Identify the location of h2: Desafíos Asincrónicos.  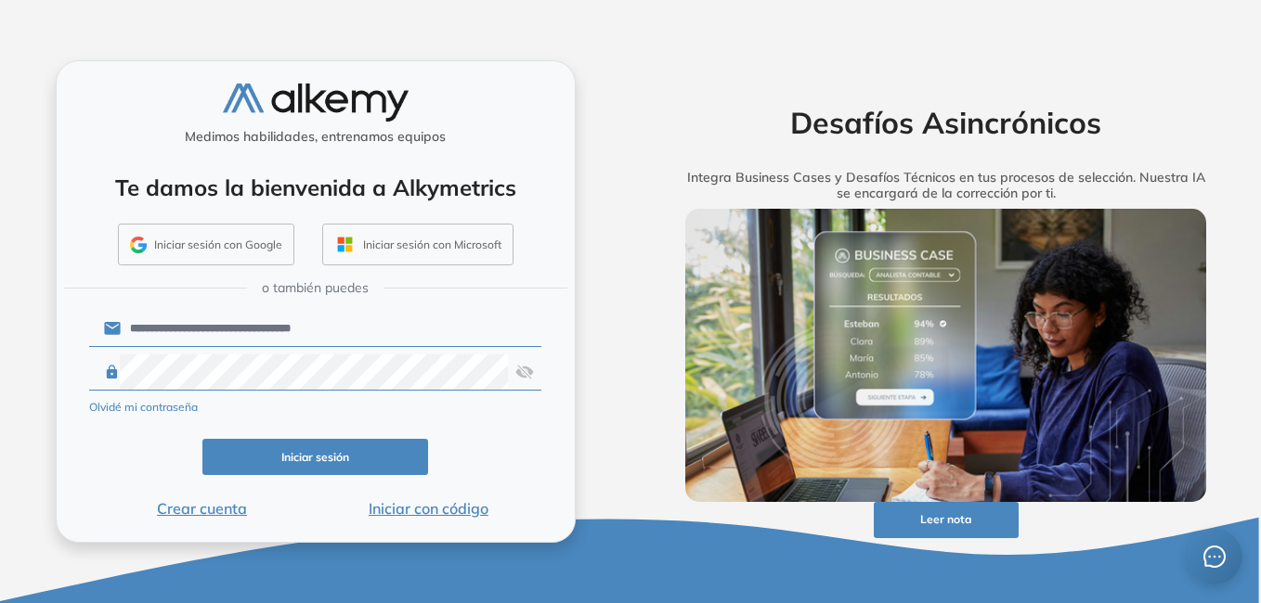
(946, 123).